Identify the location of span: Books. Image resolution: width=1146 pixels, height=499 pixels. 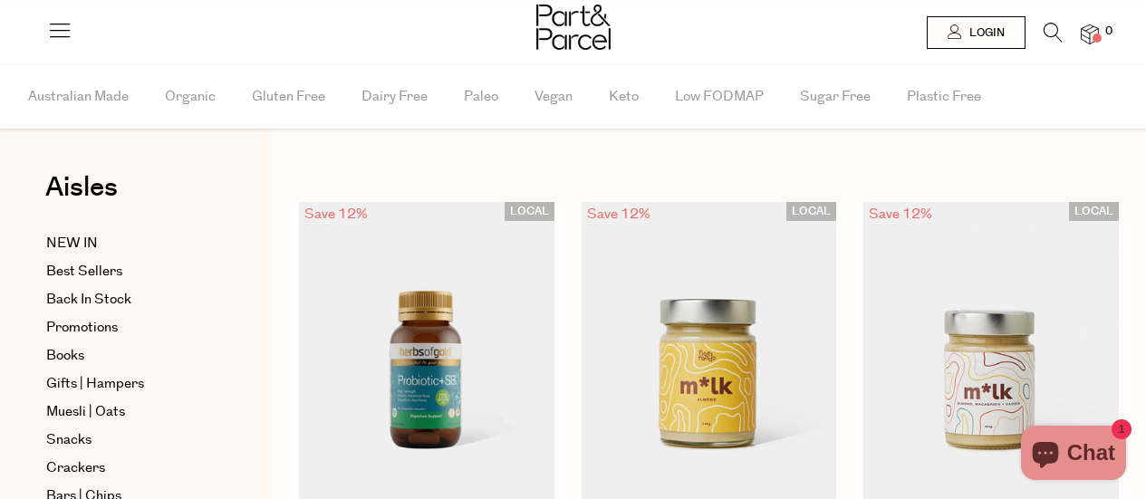
(65, 356).